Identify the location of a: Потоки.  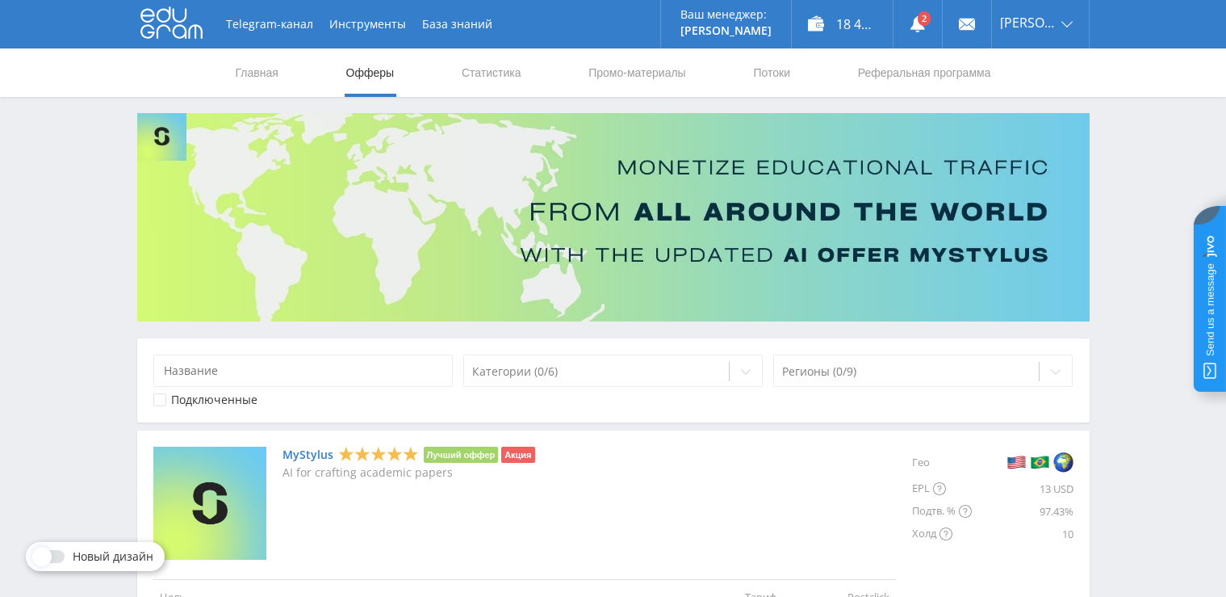
(772, 73).